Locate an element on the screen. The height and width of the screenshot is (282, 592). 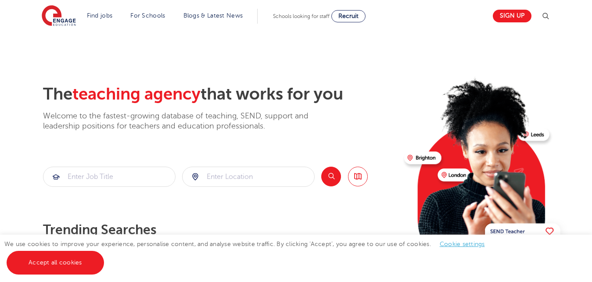
a: Sign up is located at coordinates (512, 16).